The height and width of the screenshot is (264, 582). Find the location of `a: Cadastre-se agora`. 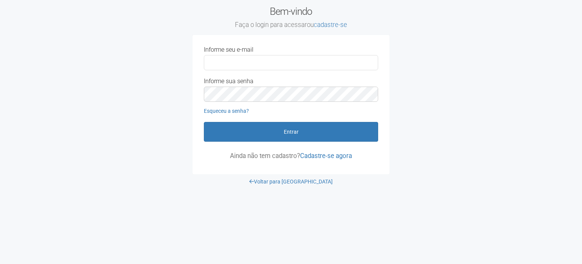

a: Cadastre-se agora is located at coordinates (326, 155).